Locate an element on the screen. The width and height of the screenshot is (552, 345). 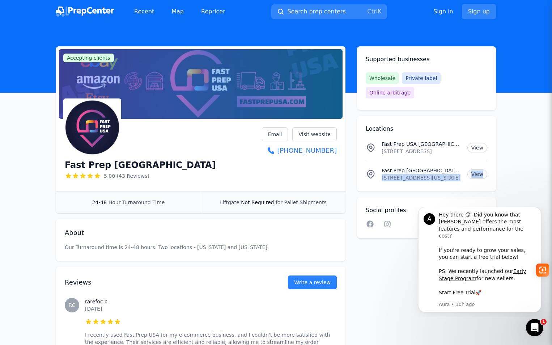
span: for Pallet Shipments is located at coordinates (301, 202).